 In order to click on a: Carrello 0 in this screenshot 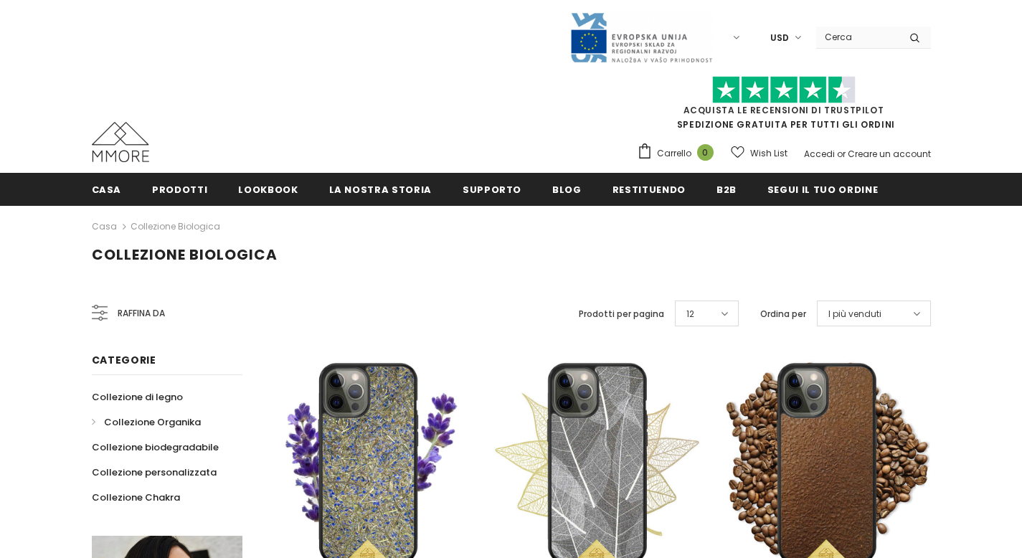, I will do `click(678, 153)`.